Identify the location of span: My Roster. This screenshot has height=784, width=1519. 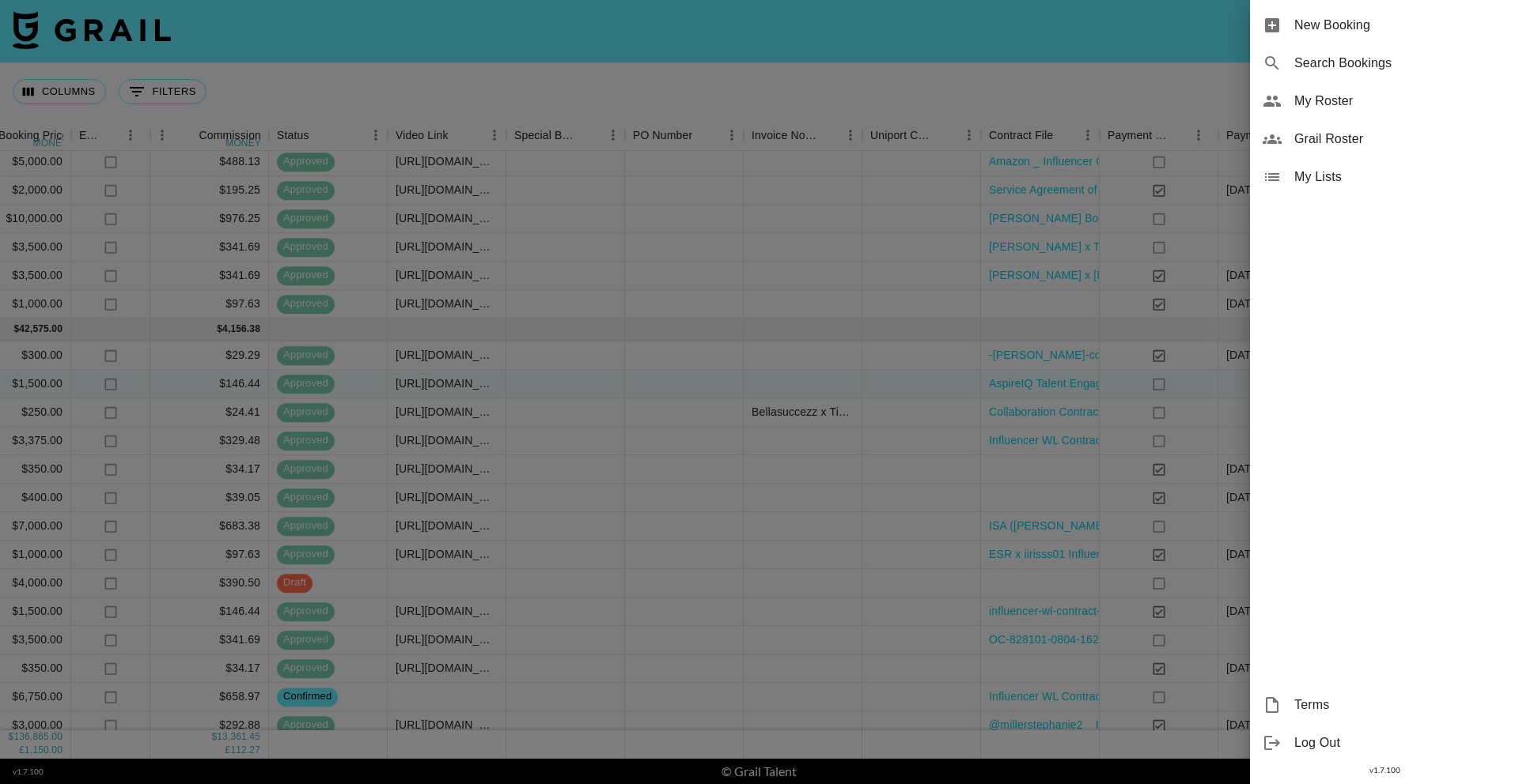
(1400, 101).